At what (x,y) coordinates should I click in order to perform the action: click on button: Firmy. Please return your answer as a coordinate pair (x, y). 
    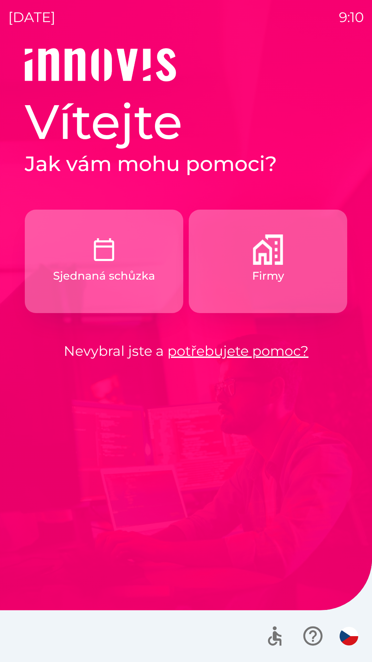
    Looking at the image, I should click on (268, 261).